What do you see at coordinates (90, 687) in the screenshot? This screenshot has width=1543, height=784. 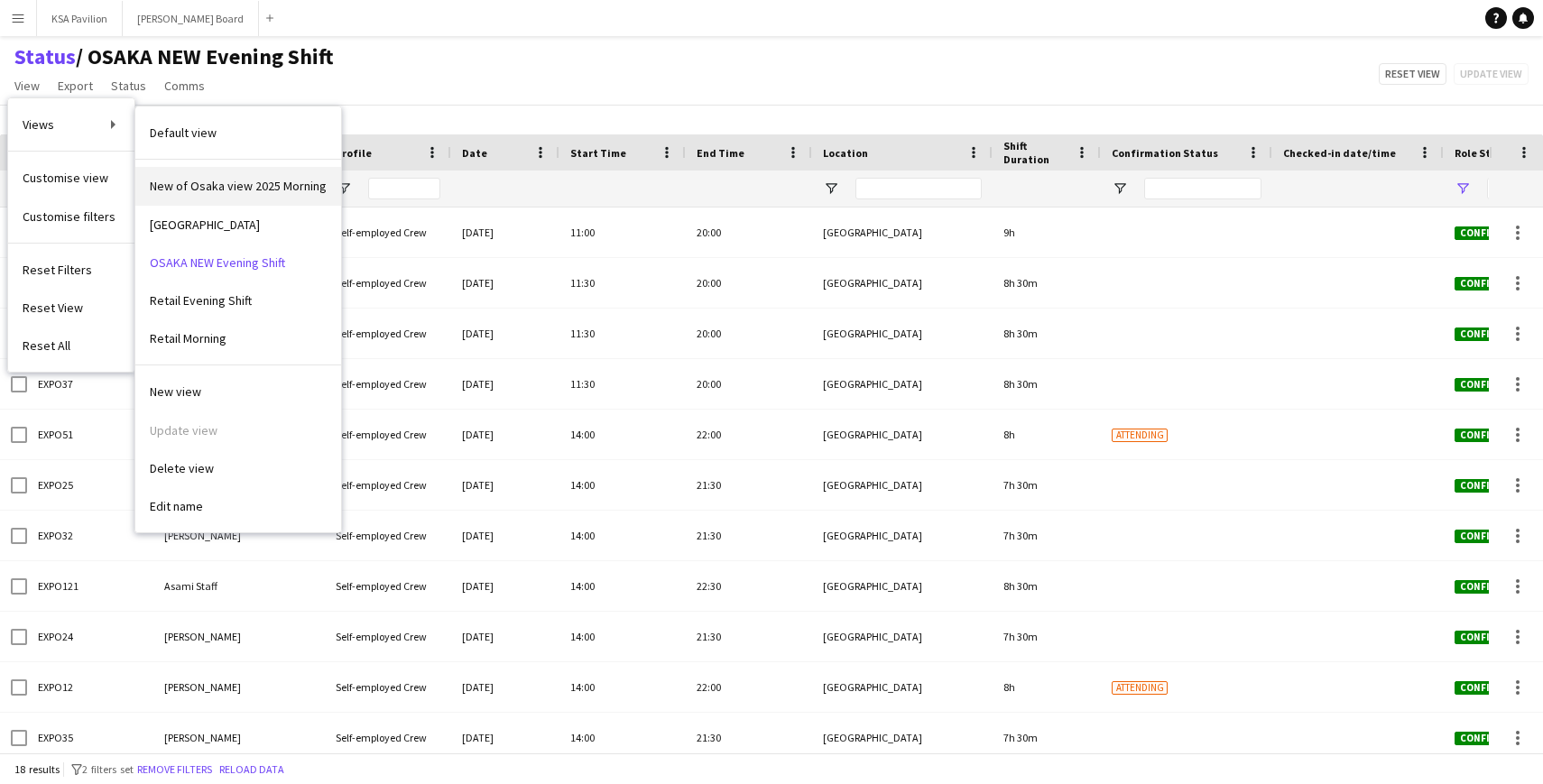 I see `div: EXPO12` at bounding box center [90, 687].